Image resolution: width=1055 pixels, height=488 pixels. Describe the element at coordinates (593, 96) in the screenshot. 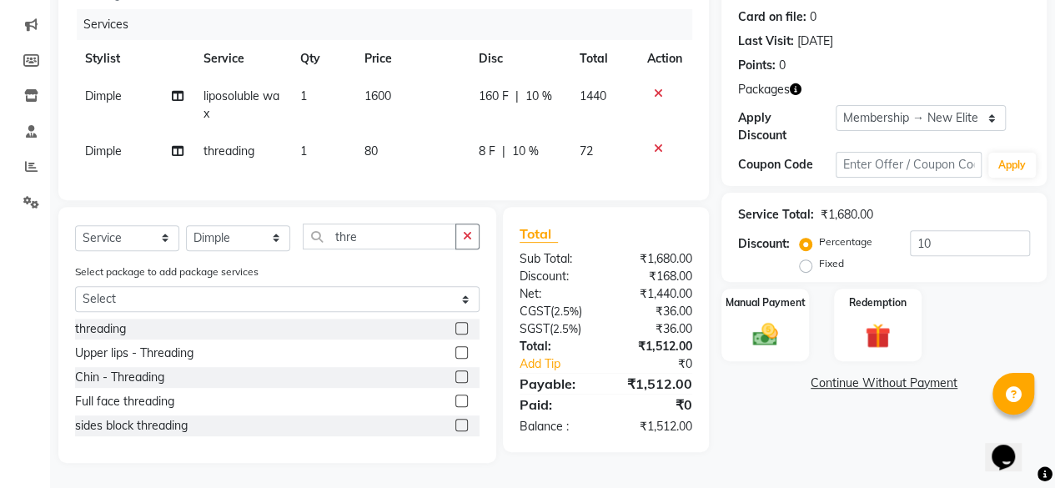

I see `span: 1440` at that location.